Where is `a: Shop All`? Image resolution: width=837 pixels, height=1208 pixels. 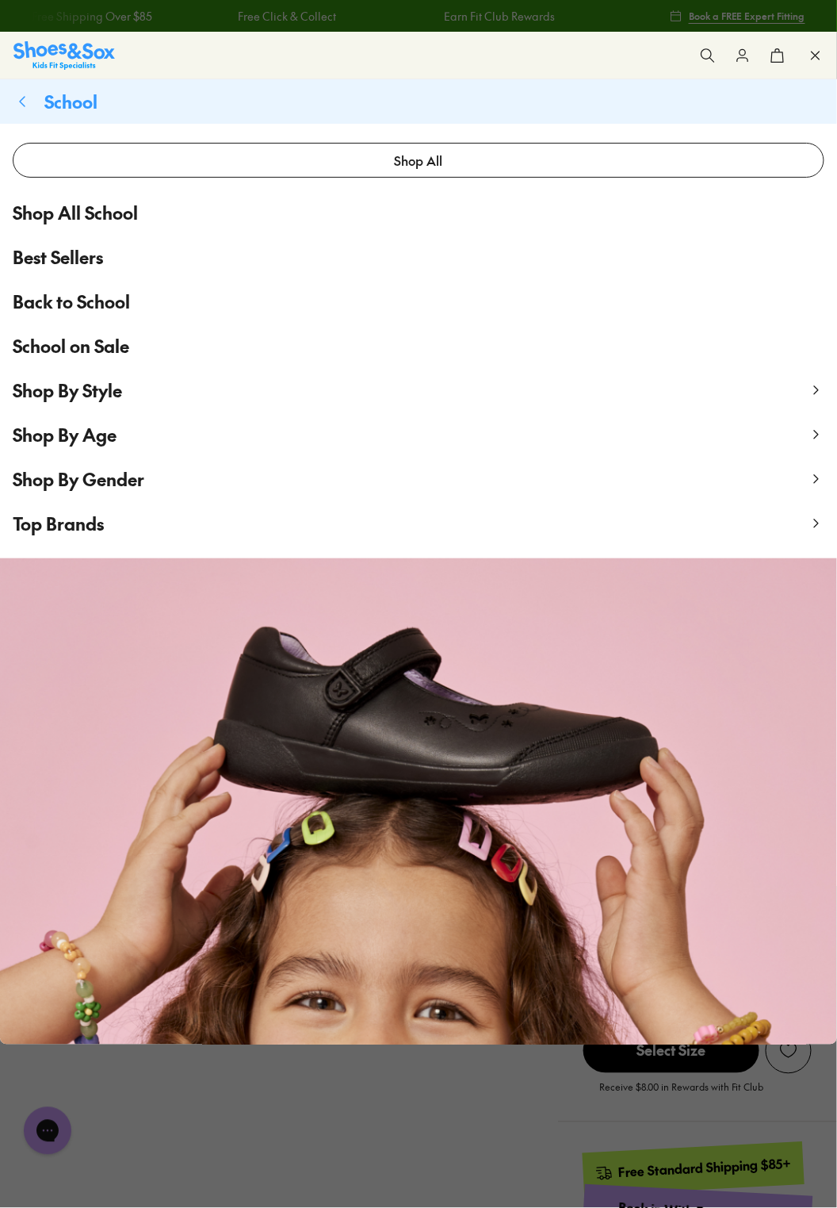
a: Shop All is located at coordinates (419, 160).